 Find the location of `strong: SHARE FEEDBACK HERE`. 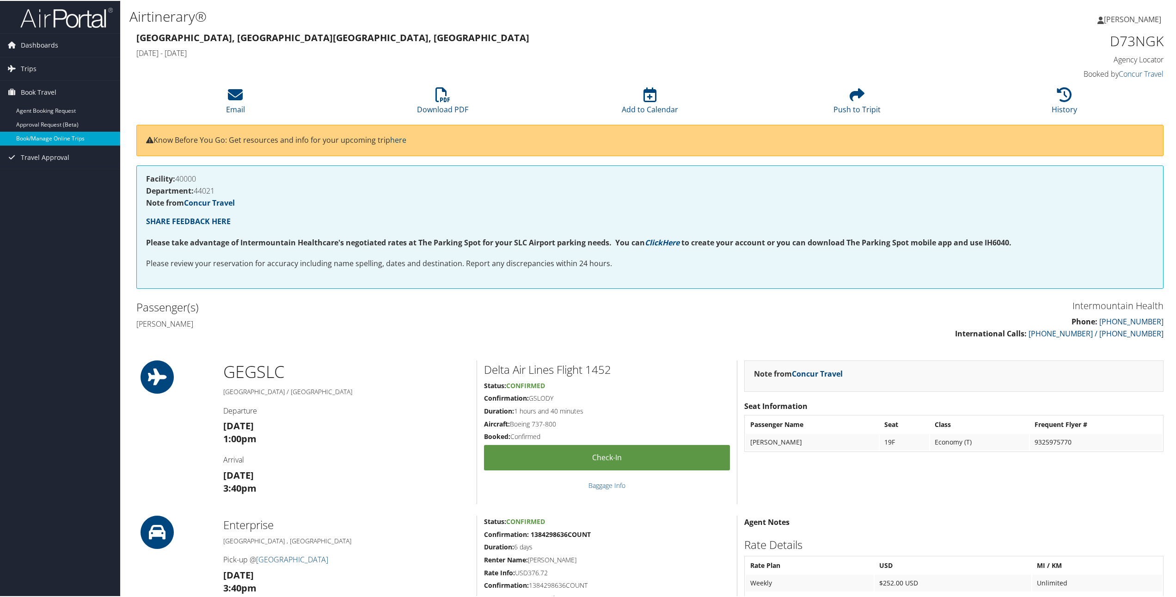

strong: SHARE FEEDBACK HERE is located at coordinates (188, 220).